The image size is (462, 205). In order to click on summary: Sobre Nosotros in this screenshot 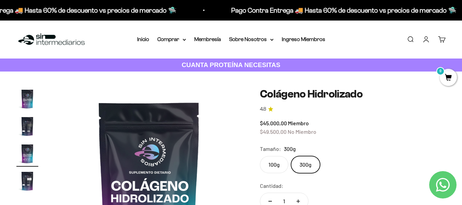, I will do `click(251, 39)`.